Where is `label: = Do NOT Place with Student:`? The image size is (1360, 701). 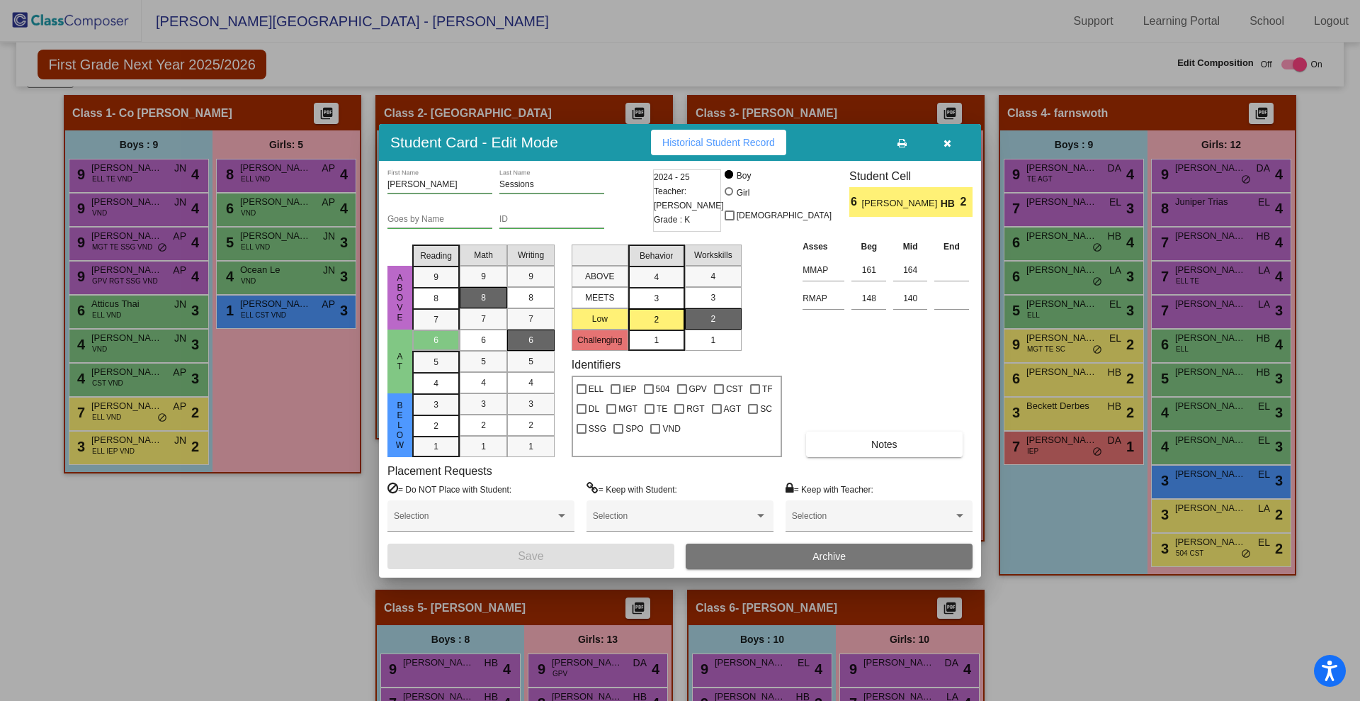 label: = Do NOT Place with Student: is located at coordinates (449, 489).